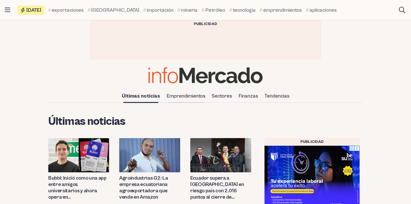 The height and width of the screenshot is (204, 411). I want to click on a: Agroindustrias G2: La empresa ecuatoriana agroexportadora que vende en Amazon, so click(150, 188).